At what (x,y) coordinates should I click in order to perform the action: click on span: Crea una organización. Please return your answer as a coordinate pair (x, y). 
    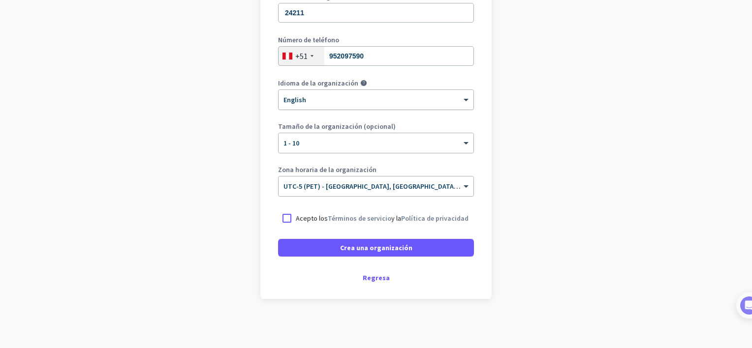
    Looking at the image, I should click on (376, 248).